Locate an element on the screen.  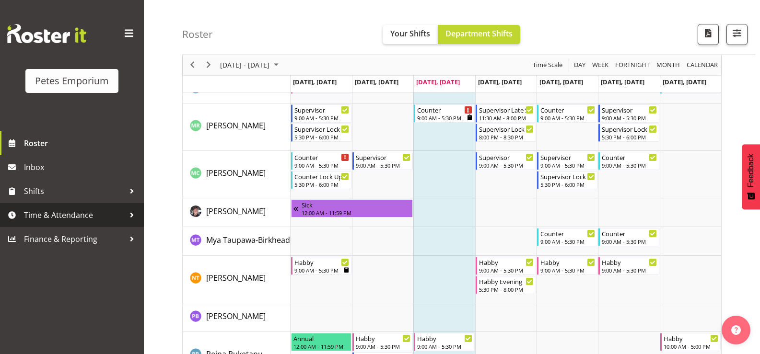
div: Melissa Cowen"s event - Supervisor Lock Up Begin From Friday, October 3, 2025 at 5:30:00 PM GMT+1... is located at coordinates (567, 180).